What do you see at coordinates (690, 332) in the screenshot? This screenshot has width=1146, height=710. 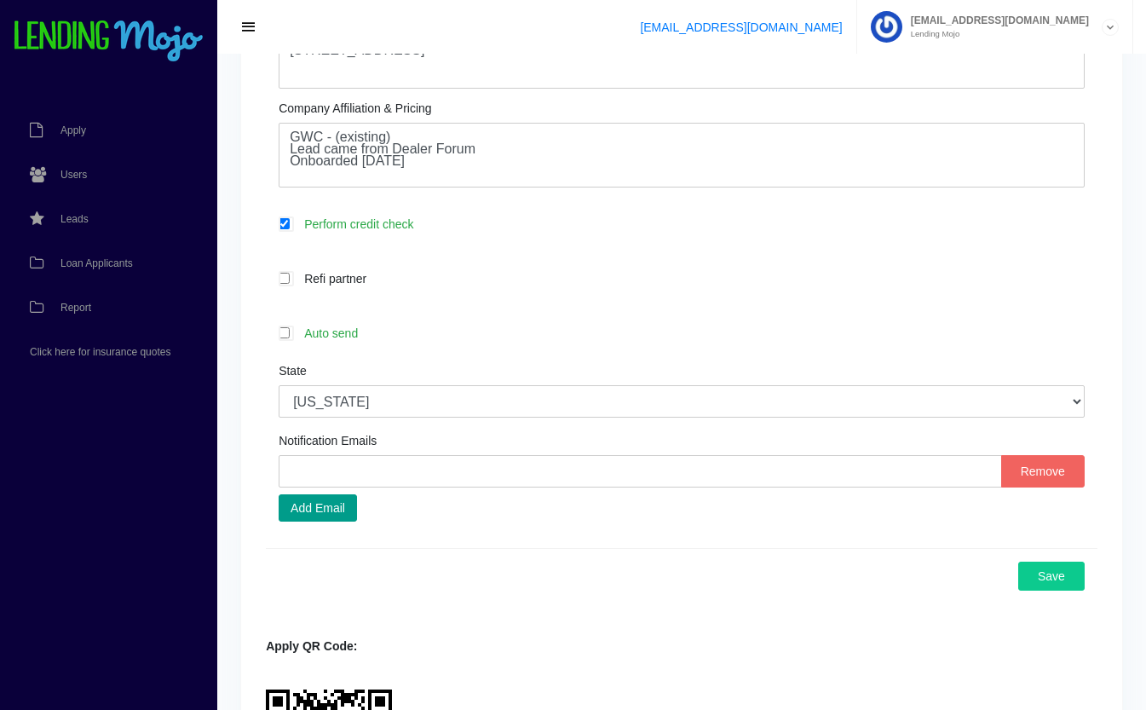 I see `label: Auto send` at bounding box center [690, 332].